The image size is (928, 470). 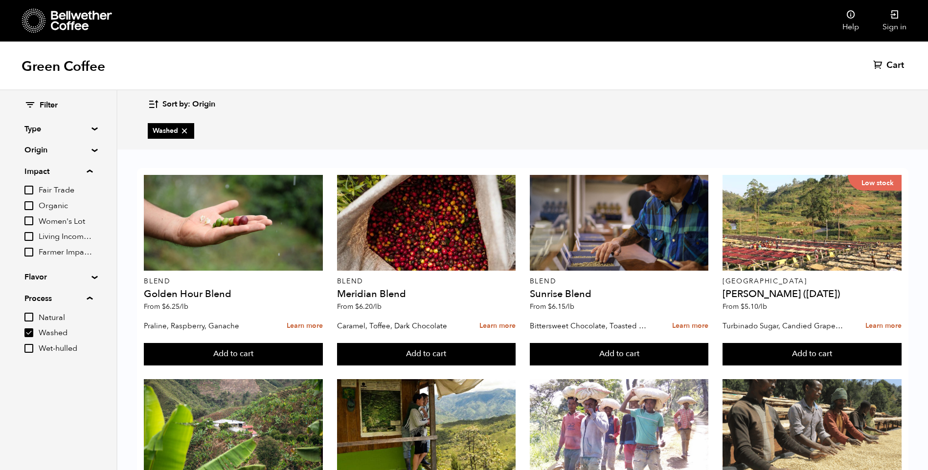 I want to click on span: Natural, so click(x=66, y=318).